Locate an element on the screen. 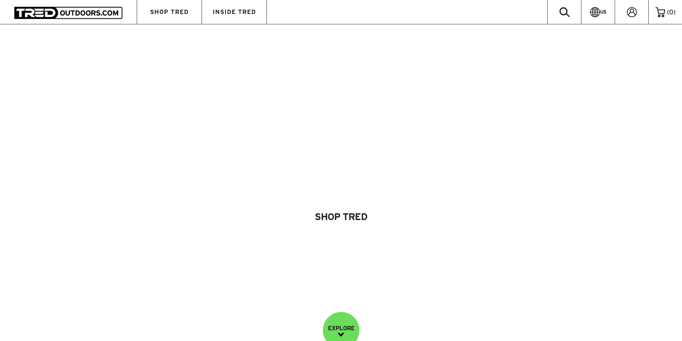 Image resolution: width=682 pixels, height=341 pixels. a: TRED Outdoors America is located at coordinates (68, 13).